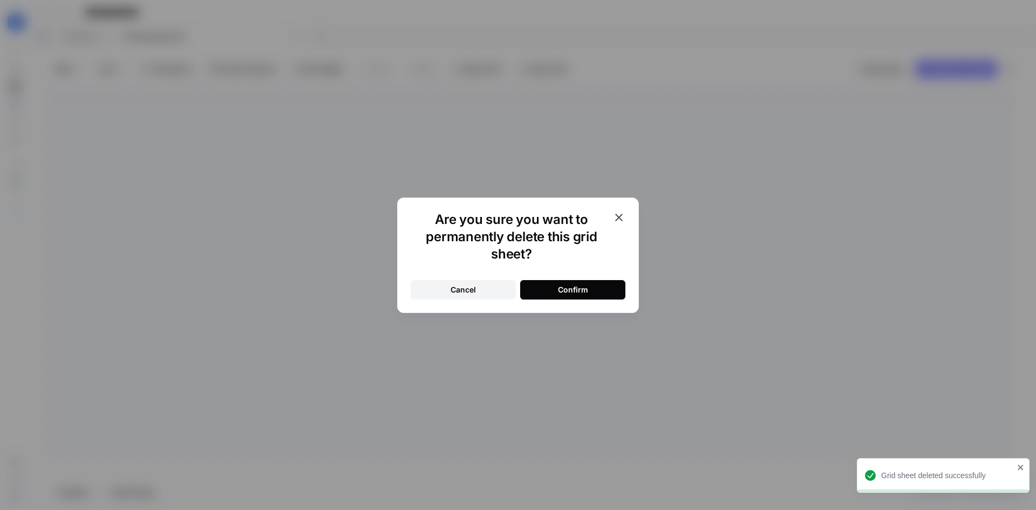  What do you see at coordinates (463, 290) in the screenshot?
I see `div: Cancel` at bounding box center [463, 290].